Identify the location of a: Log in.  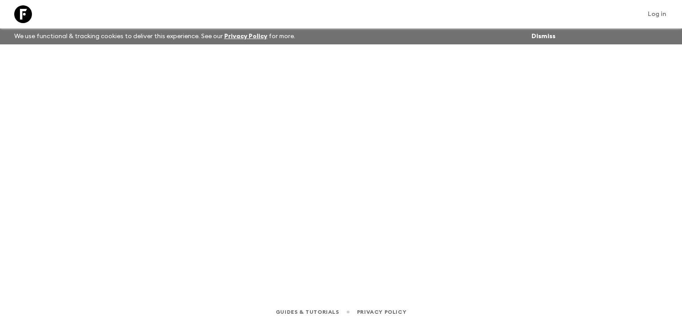
(658, 14).